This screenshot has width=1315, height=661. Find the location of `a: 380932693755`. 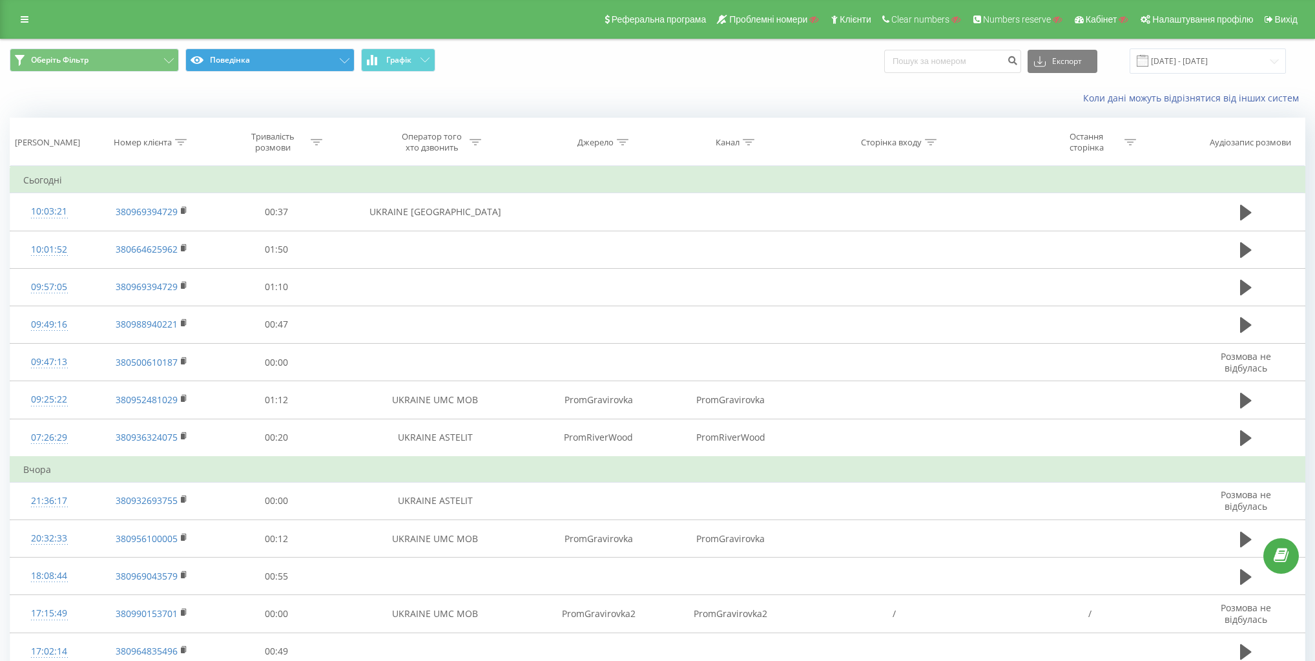

a: 380932693755 is located at coordinates (147, 500).